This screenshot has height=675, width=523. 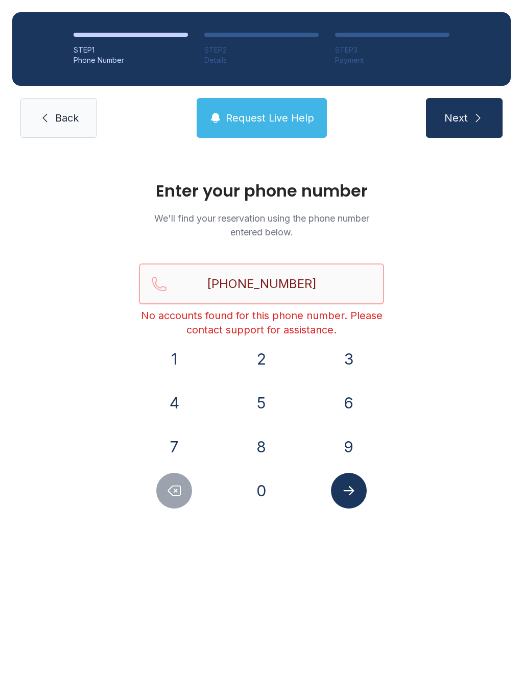 I want to click on div: Phone Number, so click(x=131, y=60).